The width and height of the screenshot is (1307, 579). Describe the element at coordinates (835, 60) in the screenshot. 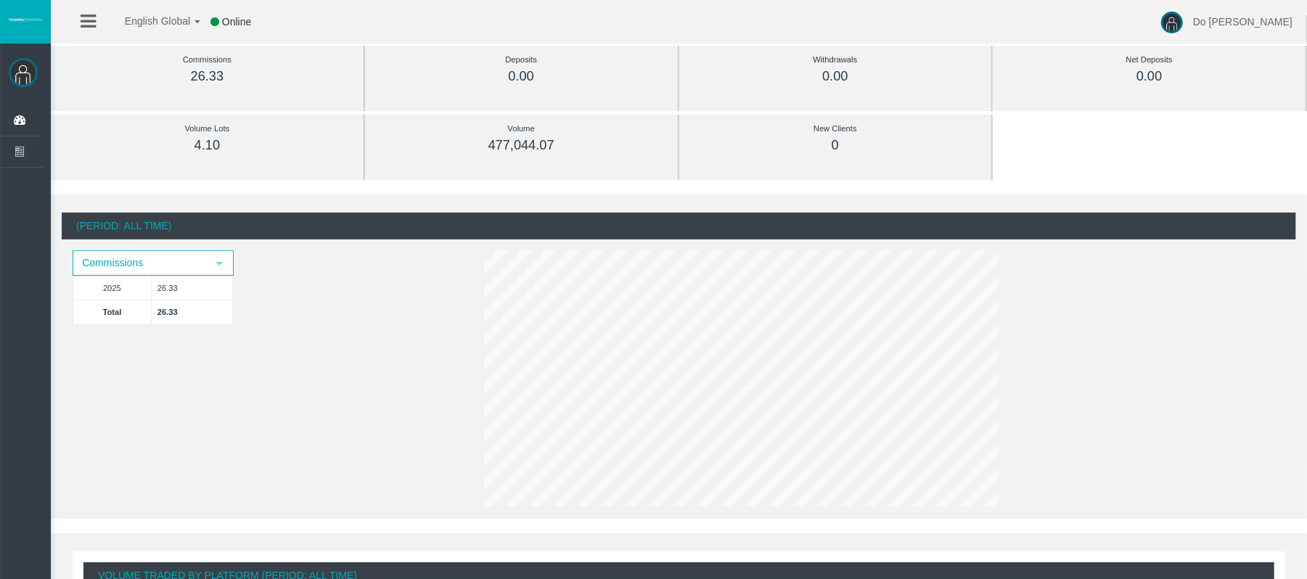

I see `div: Withdrawals` at that location.